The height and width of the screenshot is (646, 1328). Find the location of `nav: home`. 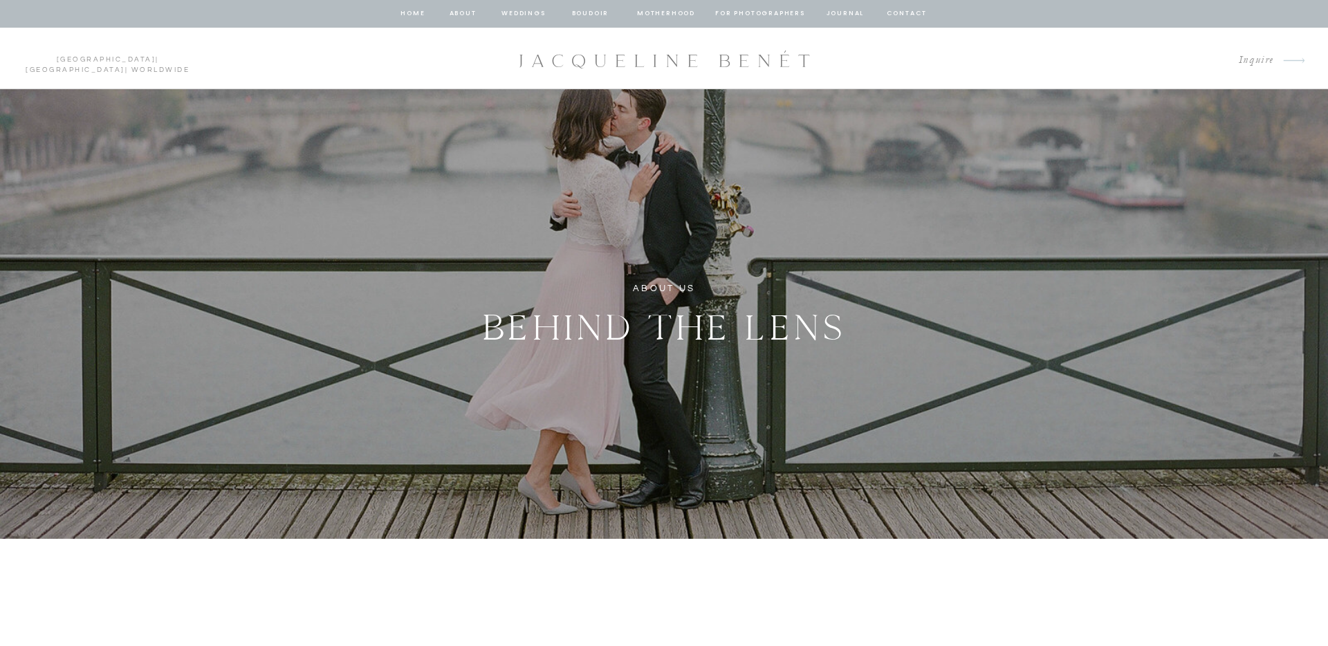

nav: home is located at coordinates (413, 14).